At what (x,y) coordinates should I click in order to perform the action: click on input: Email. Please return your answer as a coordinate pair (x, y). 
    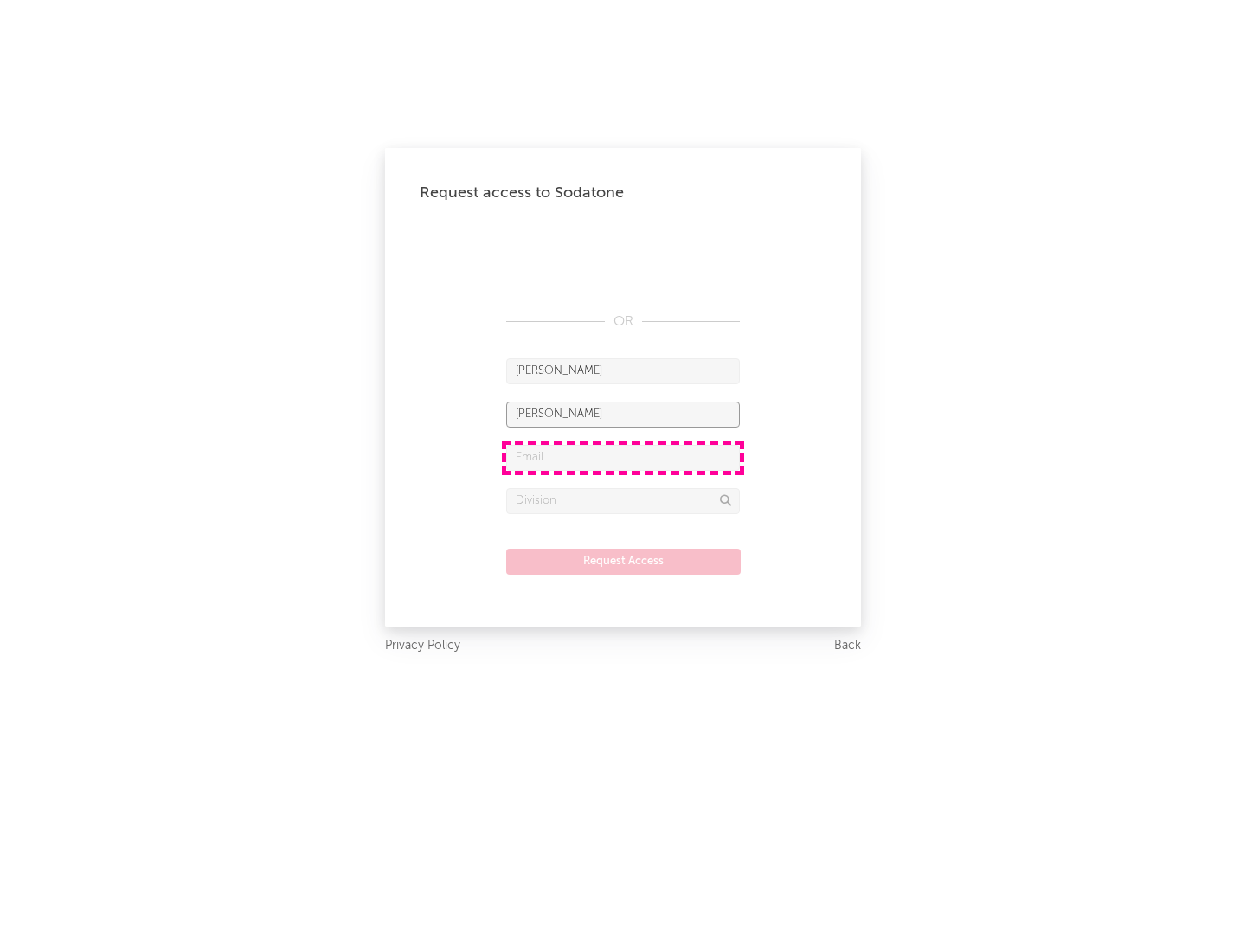
    Looking at the image, I should click on (623, 458).